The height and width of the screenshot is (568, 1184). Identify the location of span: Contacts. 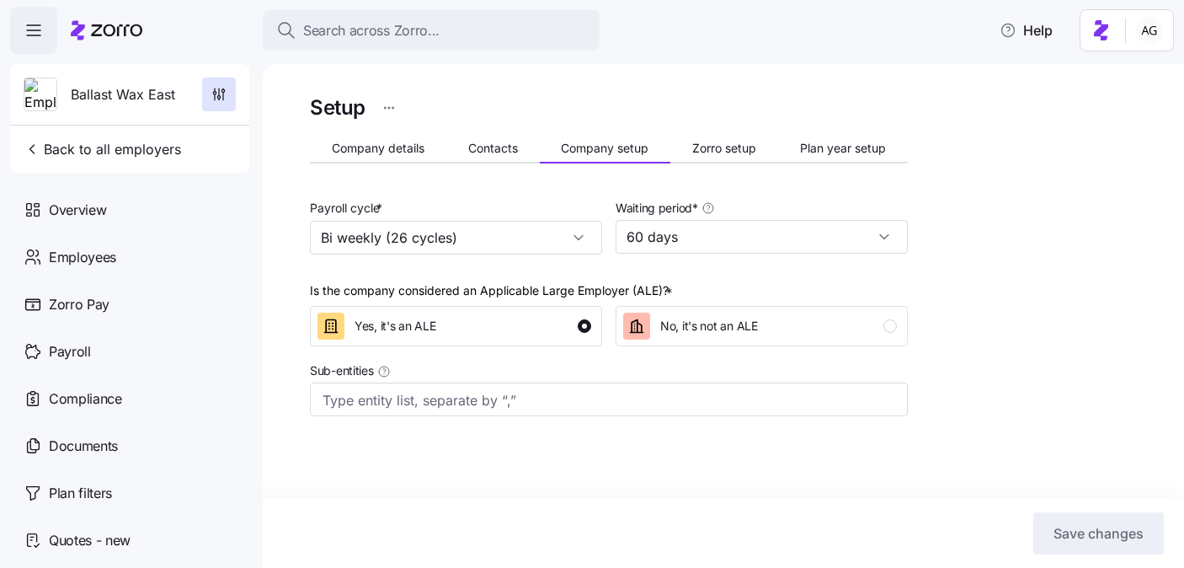
(493, 148).